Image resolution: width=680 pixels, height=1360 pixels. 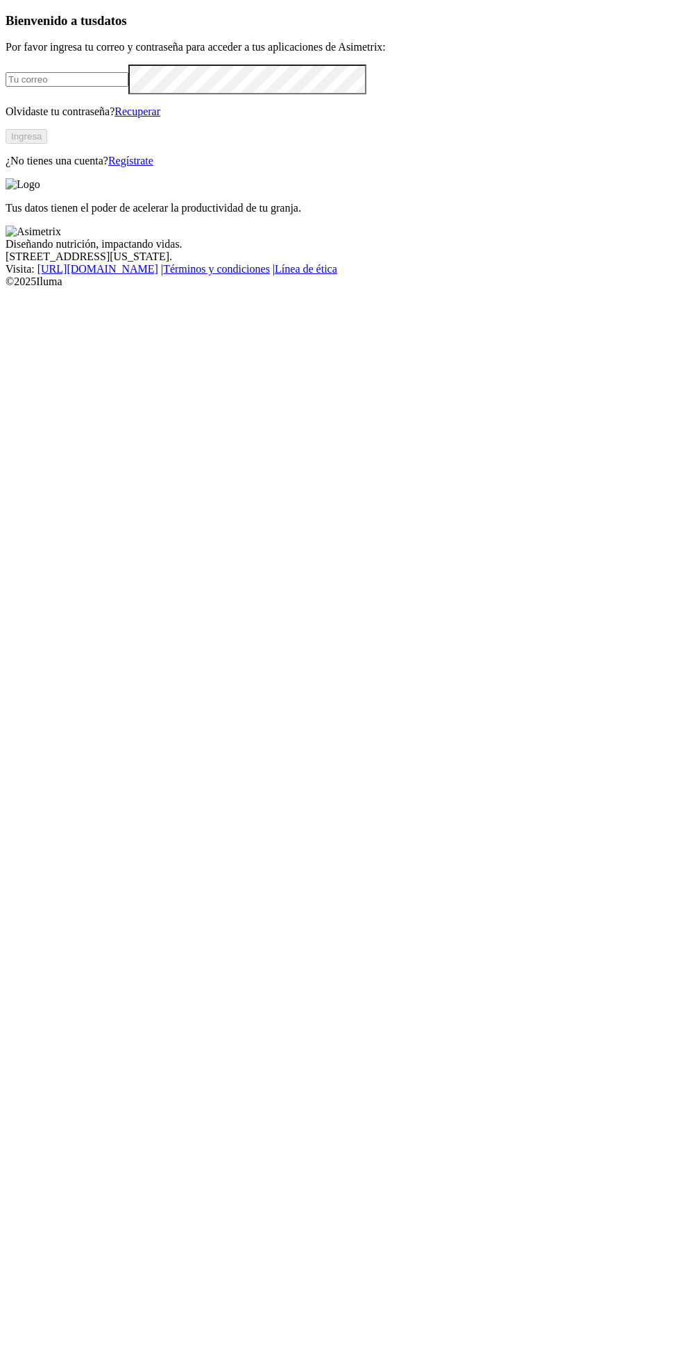 What do you see at coordinates (340, 161) in the screenshot?
I see `p: ¿No tienes una cuenta?` at bounding box center [340, 161].